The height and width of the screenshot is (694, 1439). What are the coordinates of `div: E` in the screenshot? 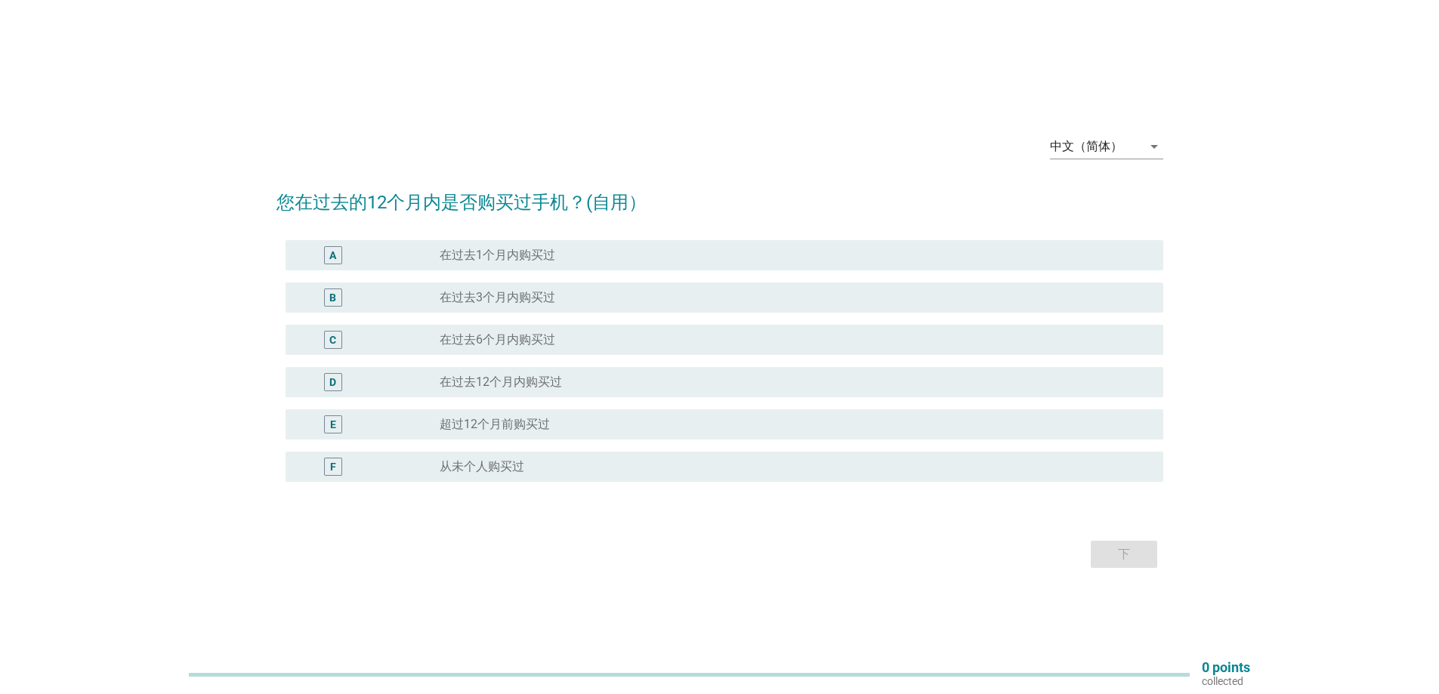 It's located at (333, 424).